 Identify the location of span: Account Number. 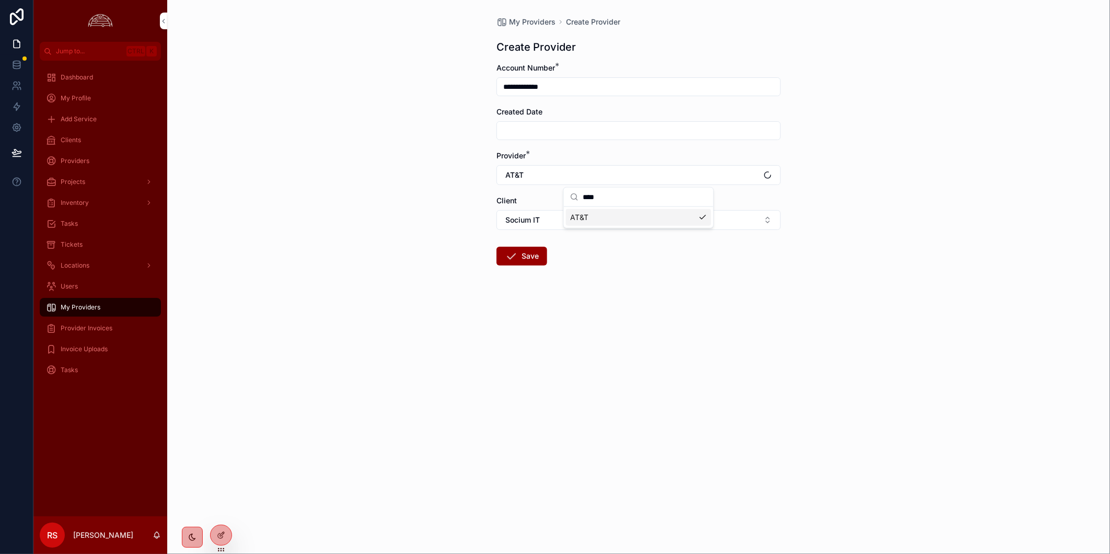
(526, 67).